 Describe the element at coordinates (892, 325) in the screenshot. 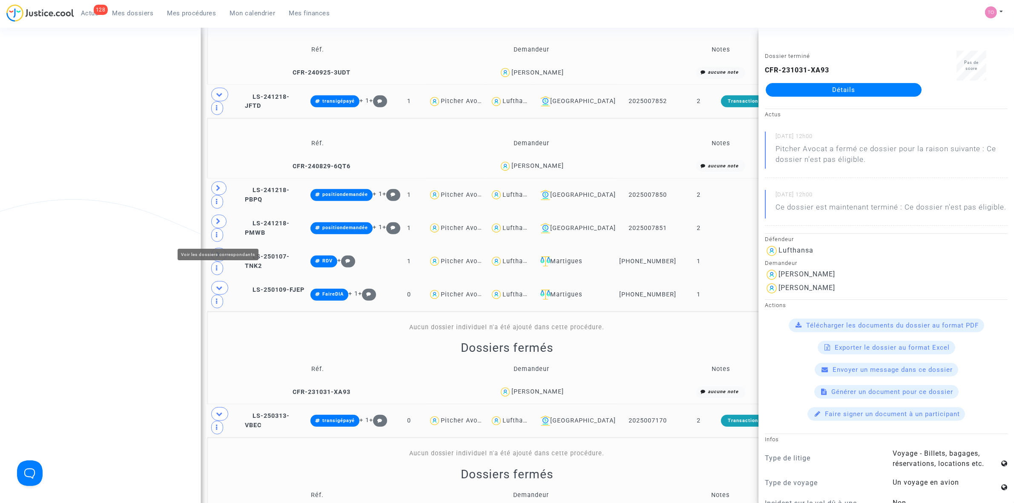

I see `span: Télécharger les documents du dossier au format PDF` at that location.